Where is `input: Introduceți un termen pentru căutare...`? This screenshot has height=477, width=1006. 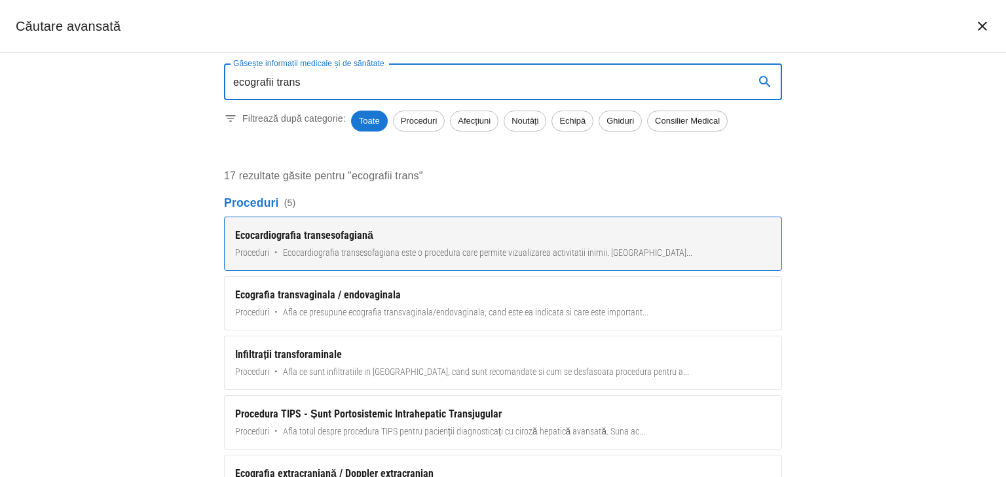 input: Introduceți un termen pentru căutare... is located at coordinates (484, 82).